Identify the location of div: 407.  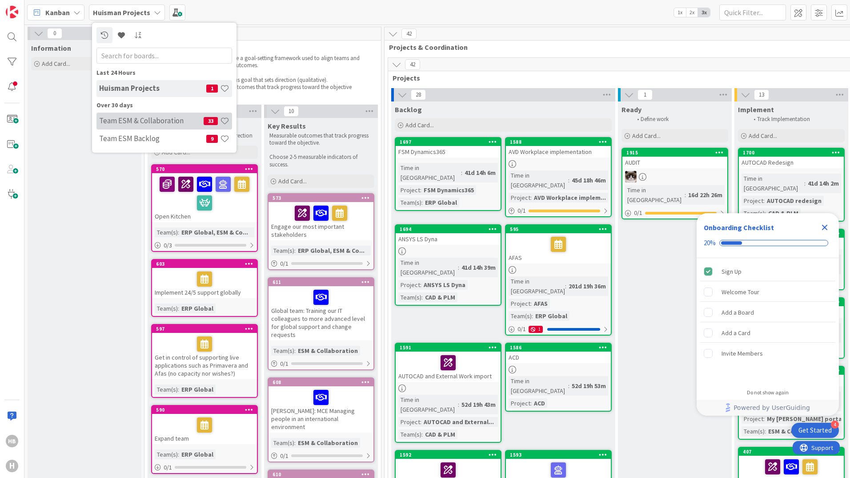
(793, 451).